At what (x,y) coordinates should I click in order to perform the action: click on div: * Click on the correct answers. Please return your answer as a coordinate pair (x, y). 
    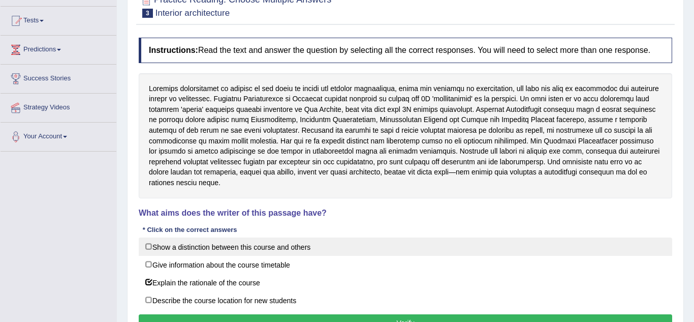
    Looking at the image, I should click on (190, 229).